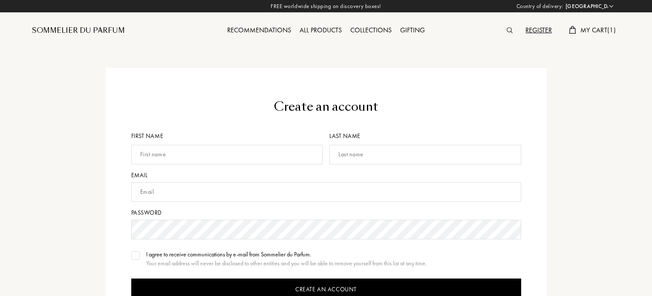 This screenshot has height=296, width=652. What do you see at coordinates (426, 136) in the screenshot?
I see `div: Last name` at bounding box center [426, 136].